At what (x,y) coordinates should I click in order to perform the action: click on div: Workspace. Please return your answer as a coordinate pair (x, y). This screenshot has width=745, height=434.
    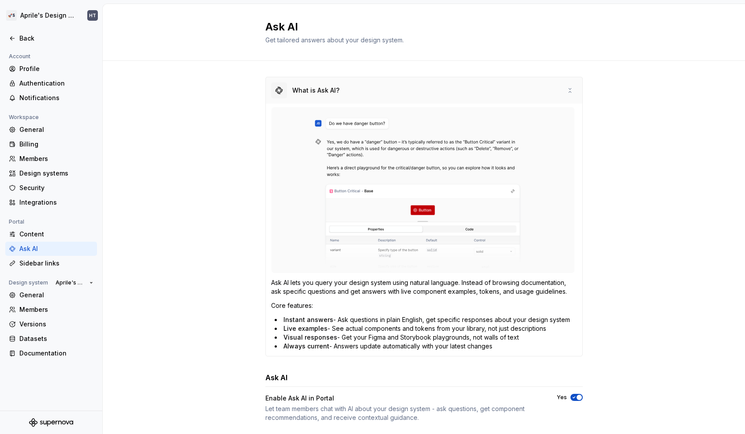
    Looking at the image, I should click on (24, 117).